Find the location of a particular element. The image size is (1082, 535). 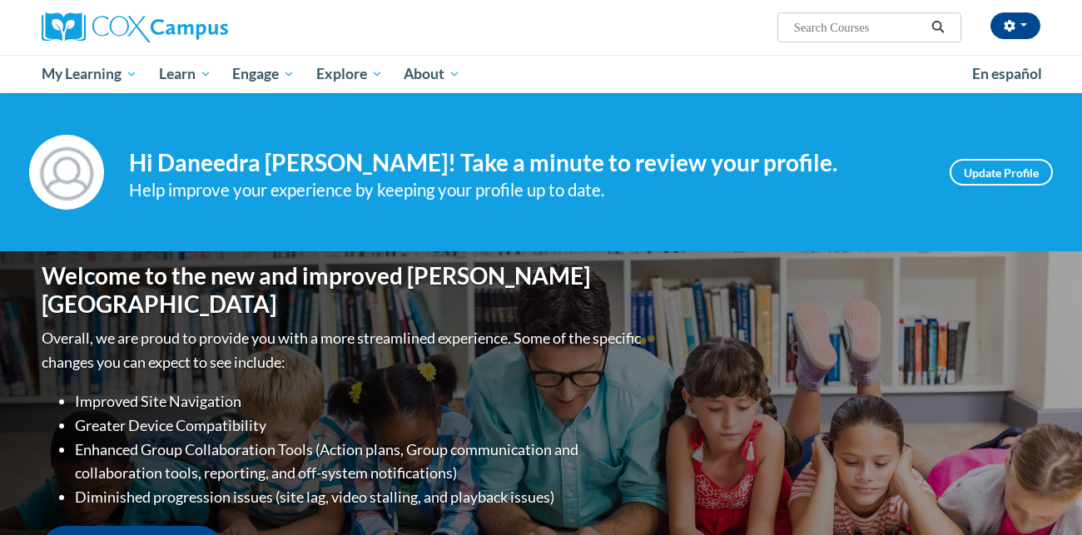

a: Learn is located at coordinates (185, 74).